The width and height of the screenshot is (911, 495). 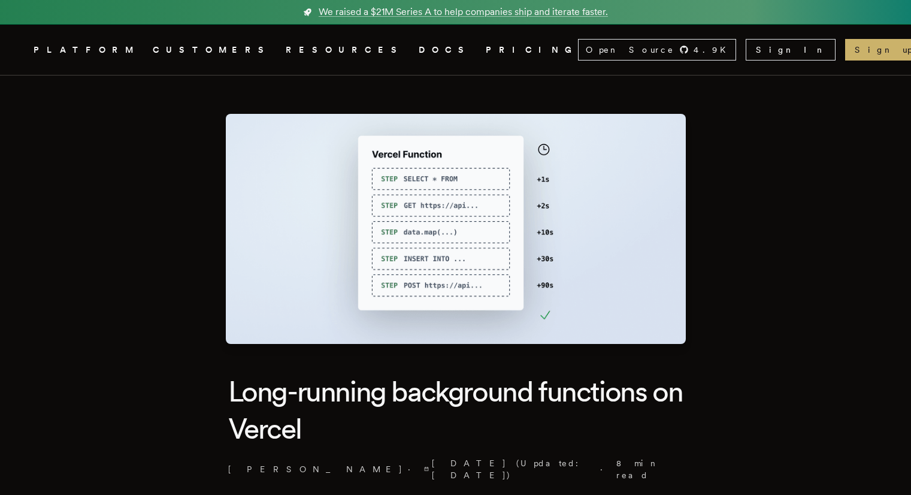 What do you see at coordinates (445, 50) in the screenshot?
I see `a: DOCS` at bounding box center [445, 50].